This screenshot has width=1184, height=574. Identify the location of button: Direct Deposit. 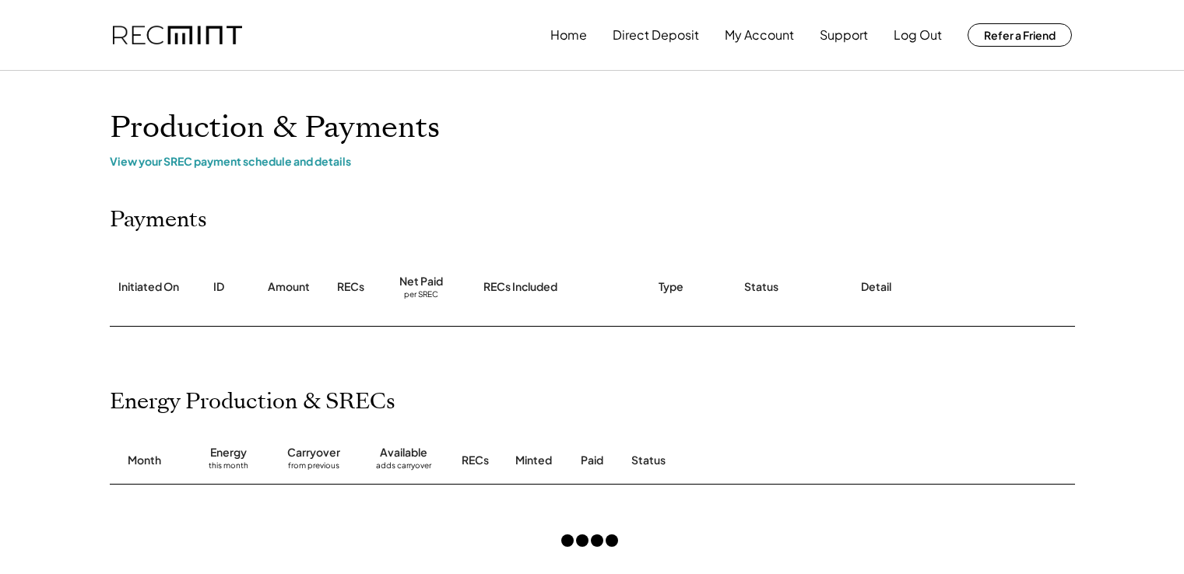
(655, 35).